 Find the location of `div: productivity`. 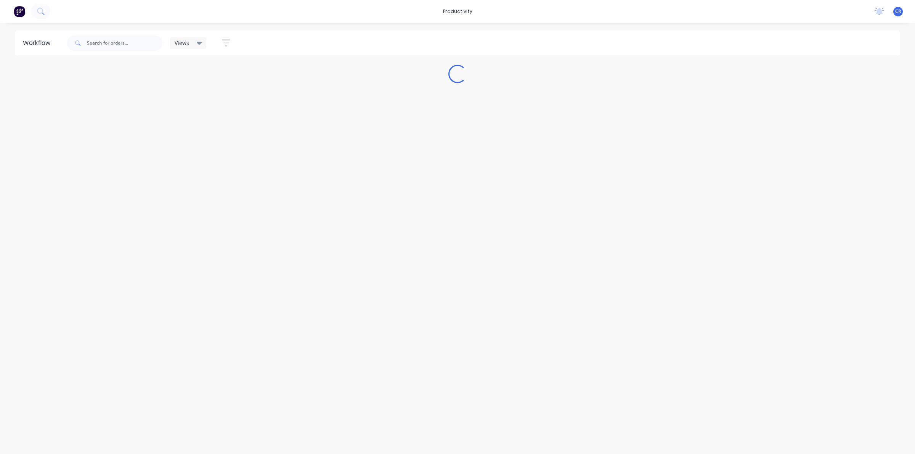

div: productivity is located at coordinates (458, 11).